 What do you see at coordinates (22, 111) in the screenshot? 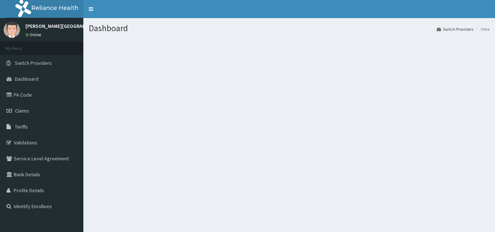
I see `span: Claims` at bounding box center [22, 111].